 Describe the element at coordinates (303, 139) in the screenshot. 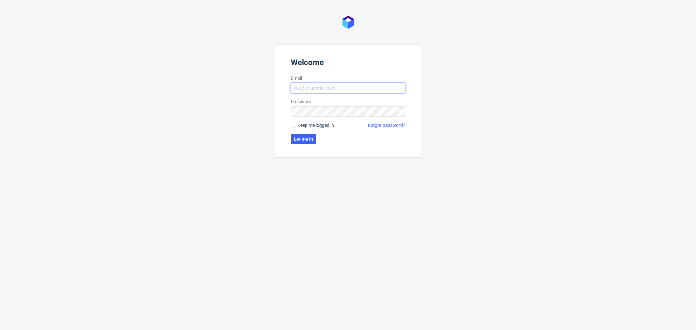

I see `span: Let me in` at that location.